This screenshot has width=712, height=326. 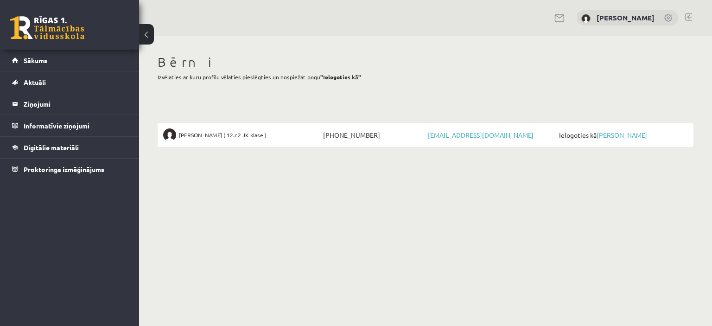 I want to click on img: Marta Bišofa-Rubene, so click(x=586, y=19).